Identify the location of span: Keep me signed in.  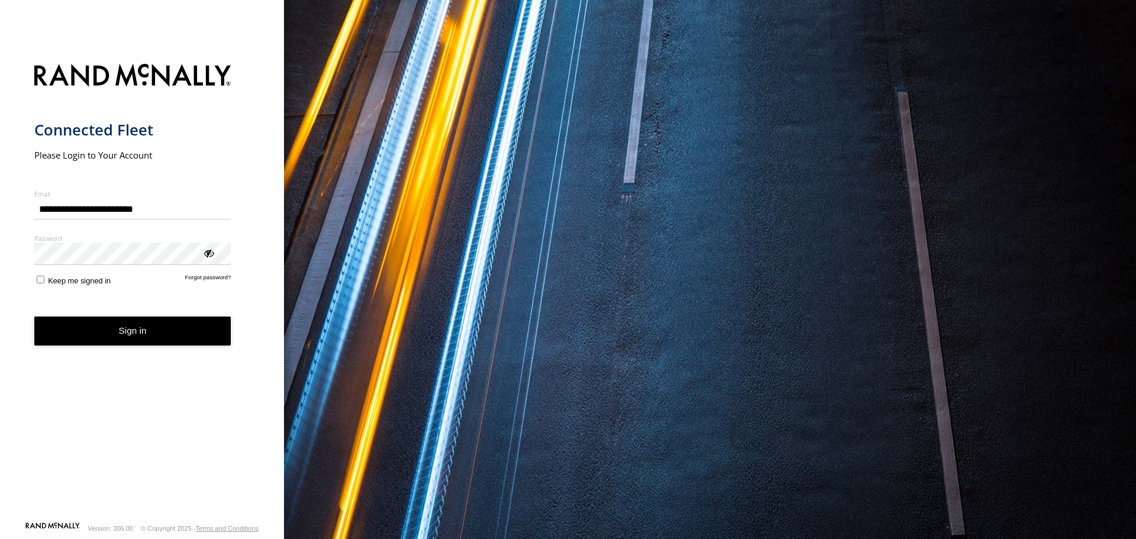
(79, 280).